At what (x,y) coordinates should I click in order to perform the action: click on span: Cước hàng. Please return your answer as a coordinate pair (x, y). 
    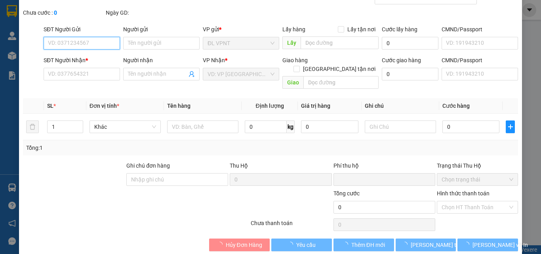
    Looking at the image, I should click on (456, 106).